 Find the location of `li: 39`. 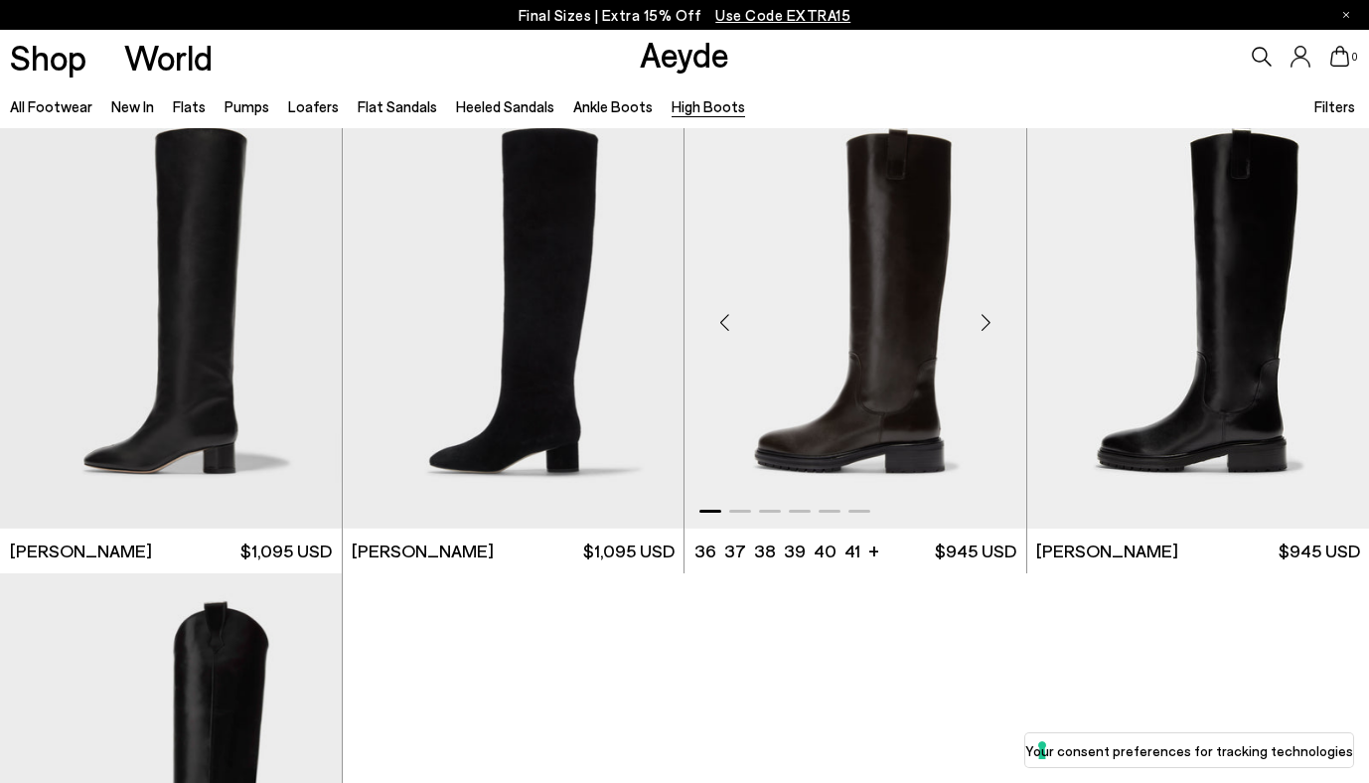

li: 39 is located at coordinates (795, 550).